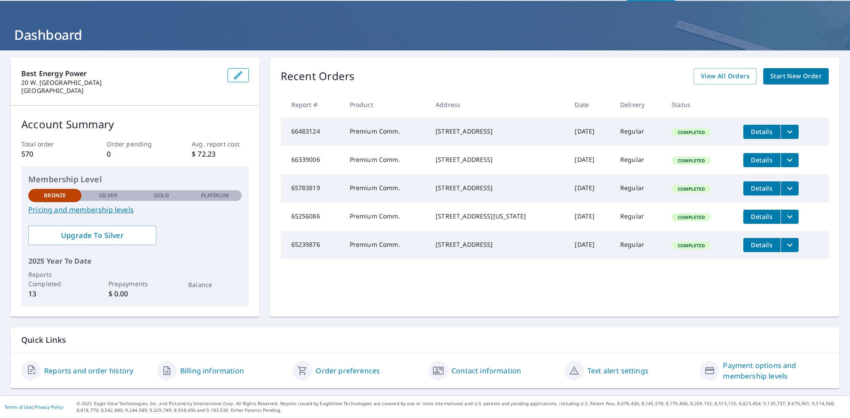 The width and height of the screenshot is (850, 418). Describe the element at coordinates (789, 132) in the screenshot. I see `button: filesDropdownBtn-66483124` at that location.